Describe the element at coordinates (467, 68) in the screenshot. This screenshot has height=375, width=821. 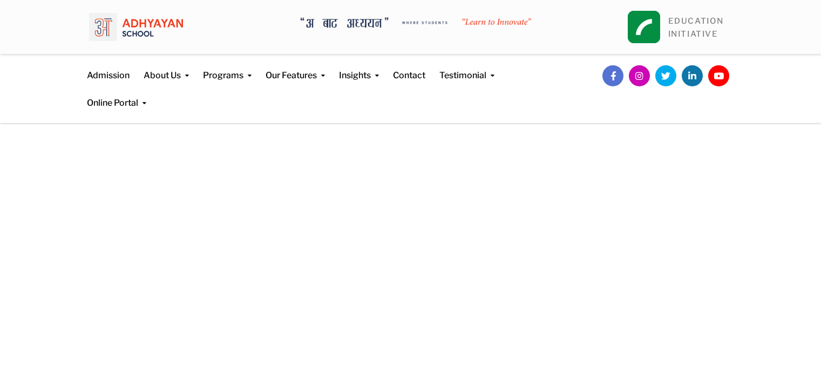
I see `a: Testimonial` at that location.